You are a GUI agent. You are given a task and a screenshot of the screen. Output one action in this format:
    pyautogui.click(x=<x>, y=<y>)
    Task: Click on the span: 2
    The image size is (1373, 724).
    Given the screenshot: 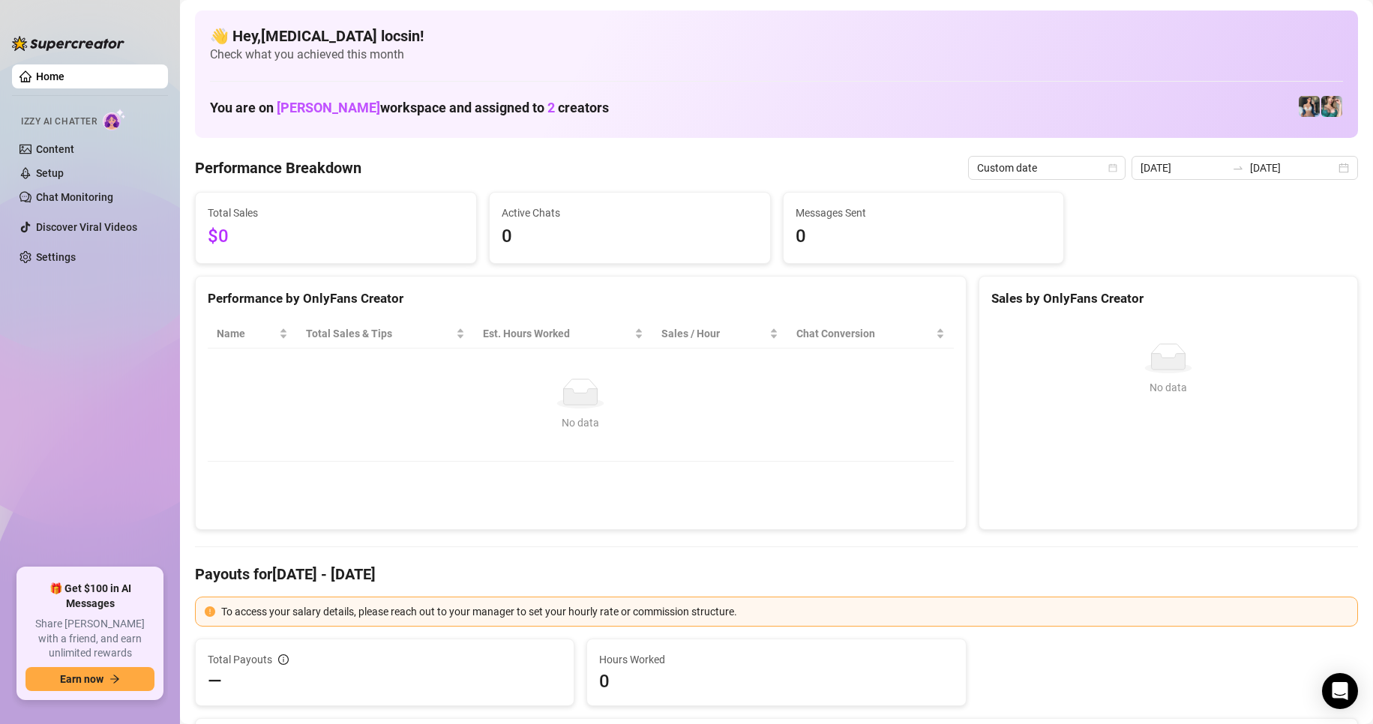 What is the action you would take?
    pyautogui.click(x=551, y=107)
    